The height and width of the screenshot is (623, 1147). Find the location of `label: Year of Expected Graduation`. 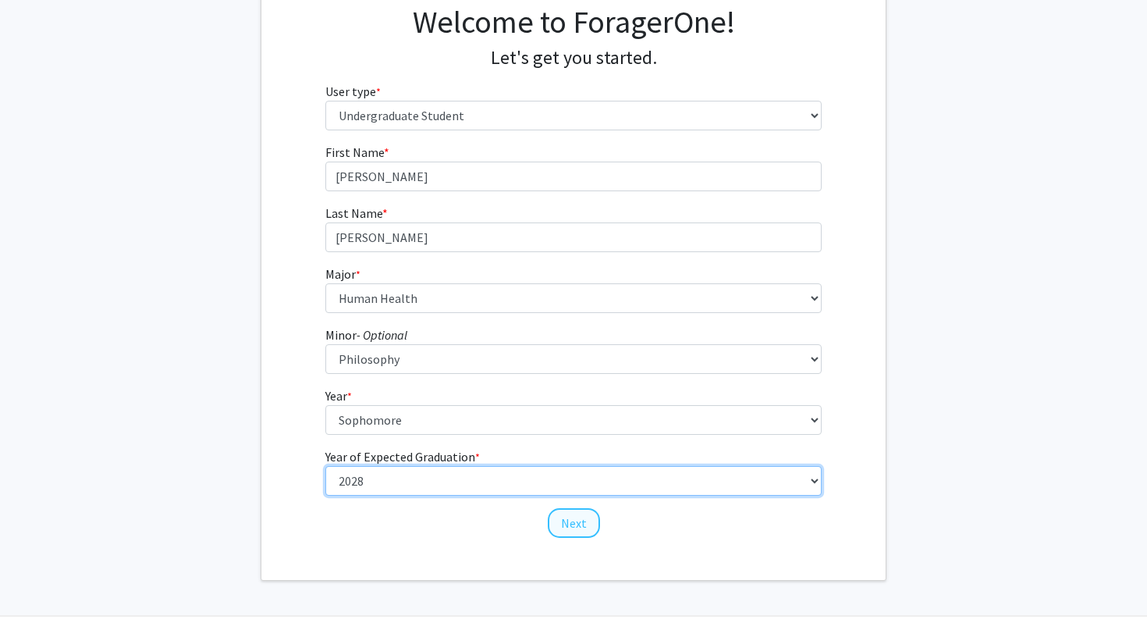

label: Year of Expected Graduation is located at coordinates (403, 456).